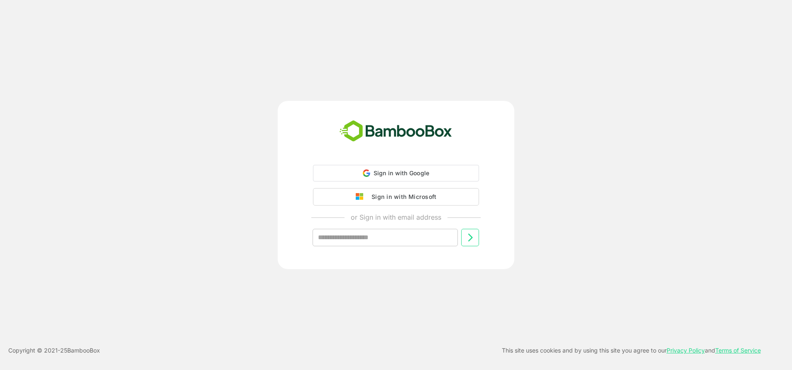 The height and width of the screenshot is (370, 792). What do you see at coordinates (396, 217) in the screenshot?
I see `p: or Sign in with email address` at bounding box center [396, 217].